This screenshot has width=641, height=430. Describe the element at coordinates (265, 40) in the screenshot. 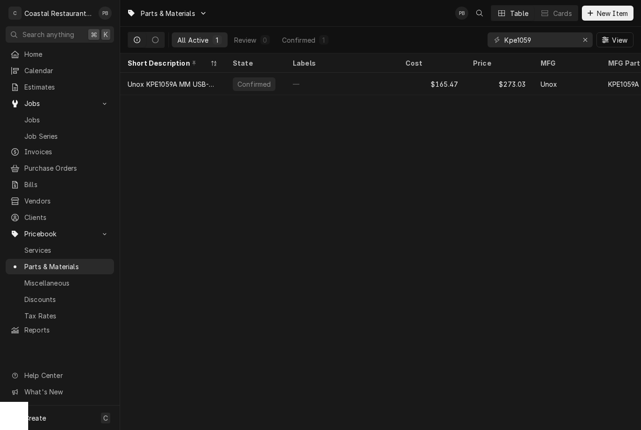

I see `div: 0` at that location.